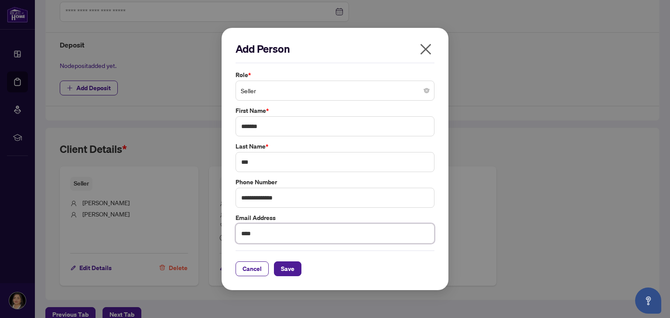  What do you see at coordinates (335, 218) in the screenshot?
I see `label: Email Address` at bounding box center [335, 218].